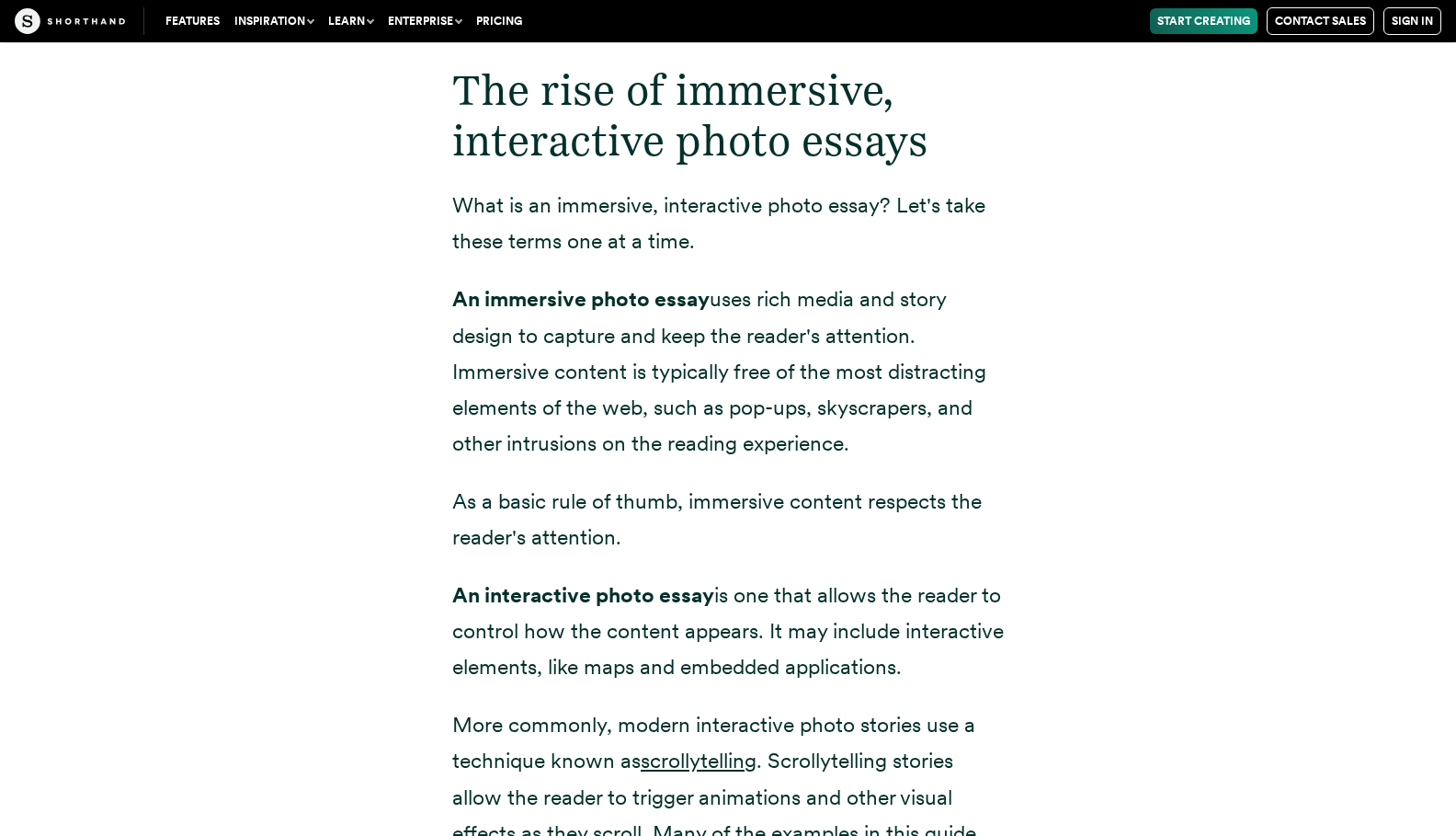 The height and width of the screenshot is (836, 1456). I want to click on button: Learn, so click(350, 21).